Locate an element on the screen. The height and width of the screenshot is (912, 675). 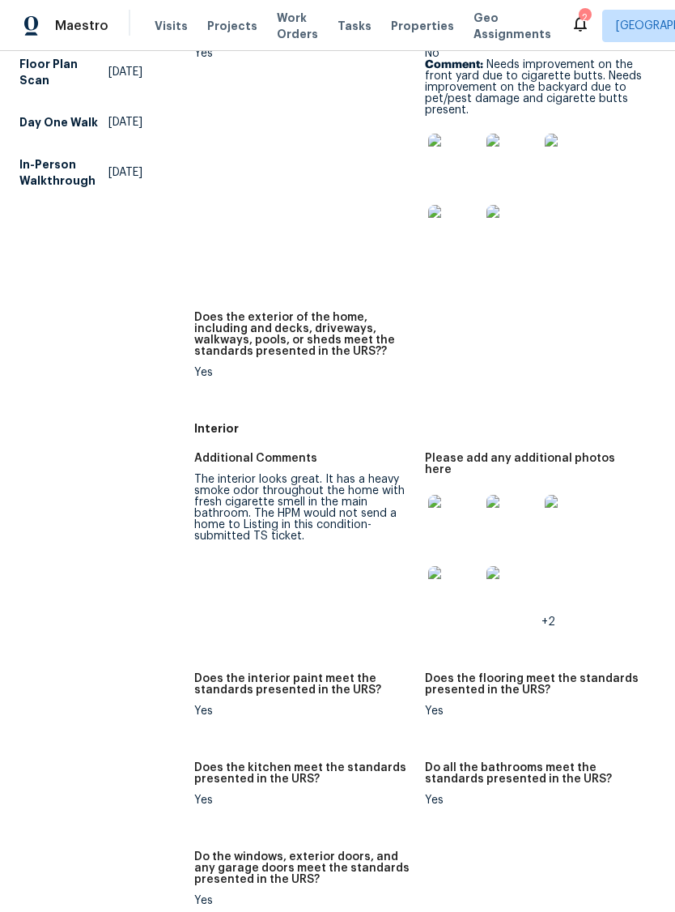
h5: In-Person Walkthrough is located at coordinates (64, 172).